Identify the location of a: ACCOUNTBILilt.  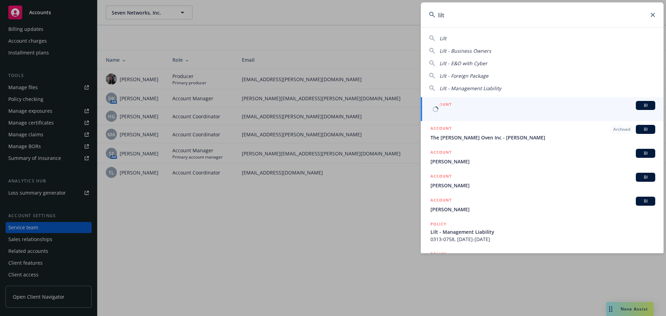
(542, 109).